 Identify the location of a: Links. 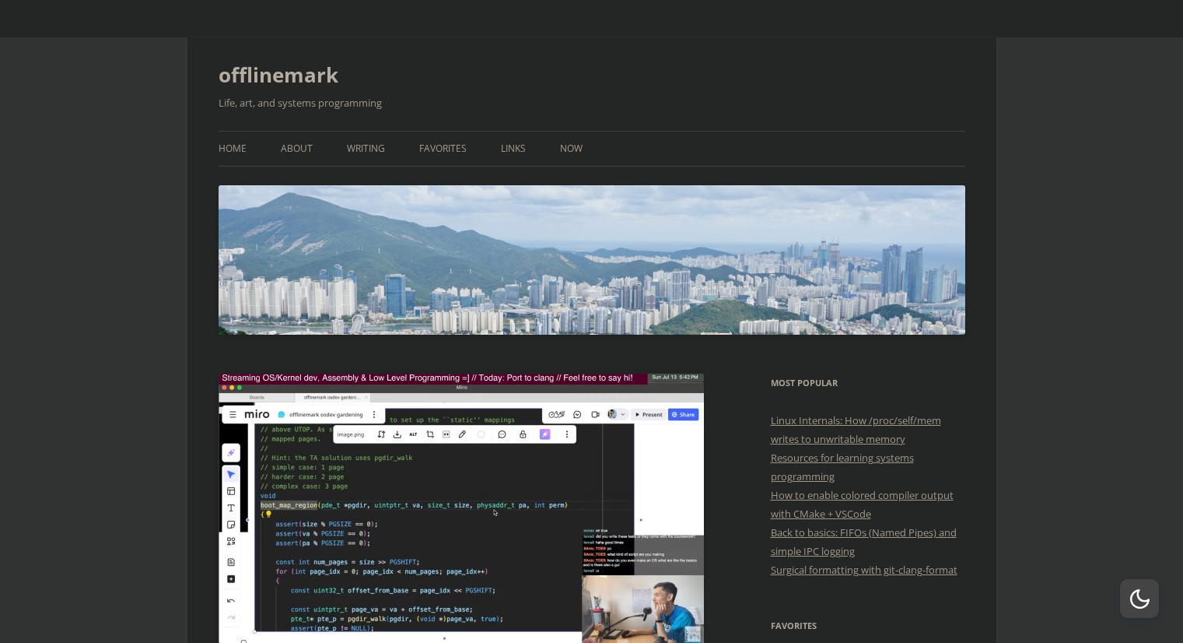
(513, 149).